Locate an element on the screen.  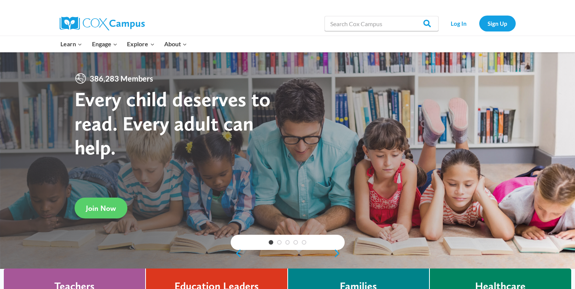
a: 3 is located at coordinates (287, 243).